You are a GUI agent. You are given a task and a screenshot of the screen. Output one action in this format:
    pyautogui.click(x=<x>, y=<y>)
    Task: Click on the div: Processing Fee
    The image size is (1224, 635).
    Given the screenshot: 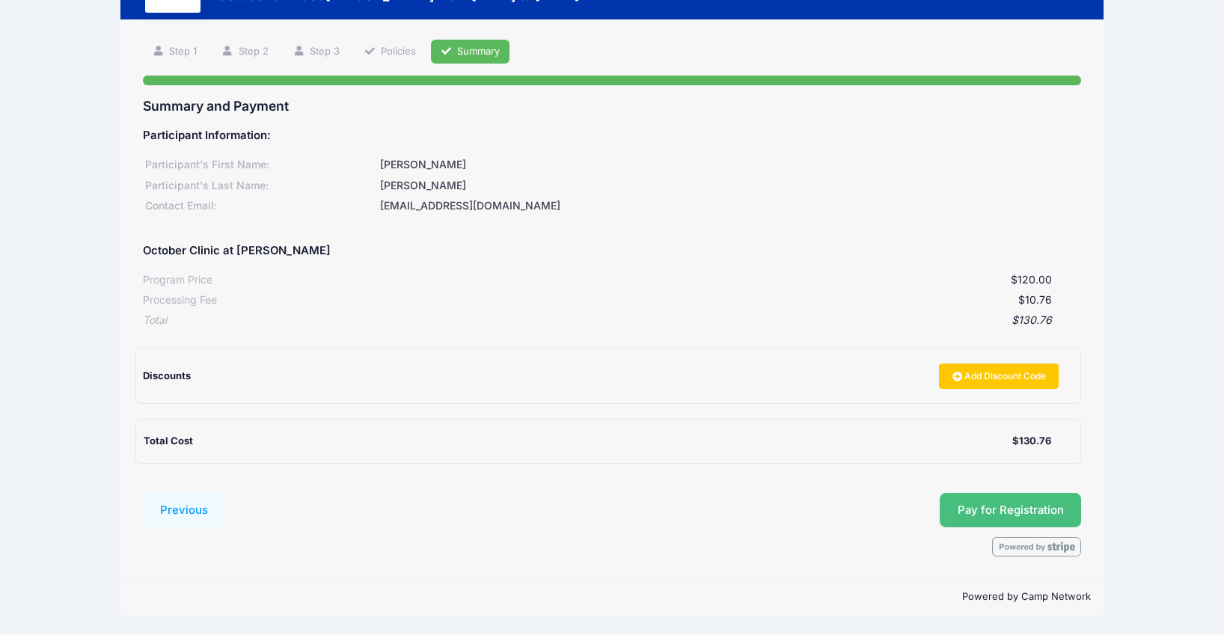 What is the action you would take?
    pyautogui.click(x=180, y=300)
    